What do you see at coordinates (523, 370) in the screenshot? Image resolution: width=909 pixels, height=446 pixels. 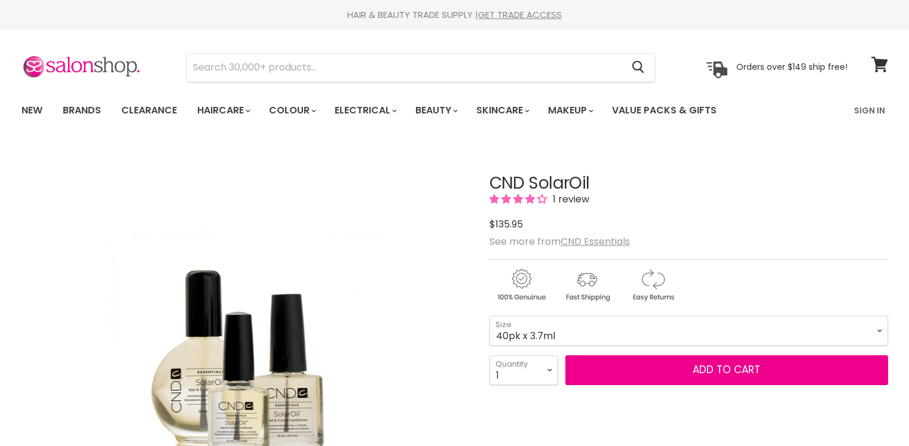 I see `select: Quantity` at bounding box center [523, 370].